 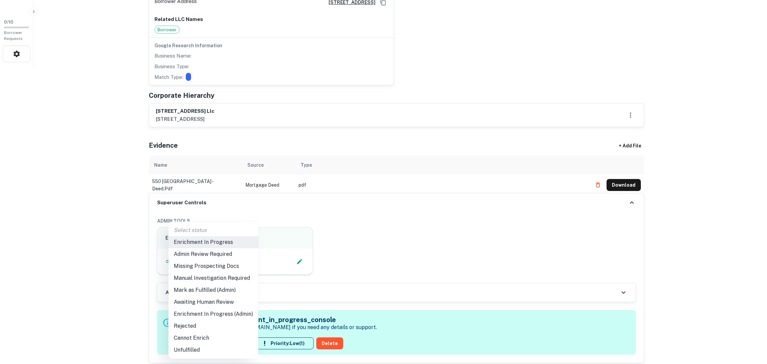 I want to click on li: Missing Prospecting Docs, so click(x=214, y=266).